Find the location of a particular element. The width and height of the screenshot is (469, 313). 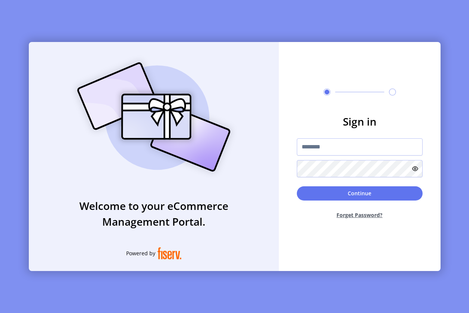

span: Powered by is located at coordinates (141, 253).